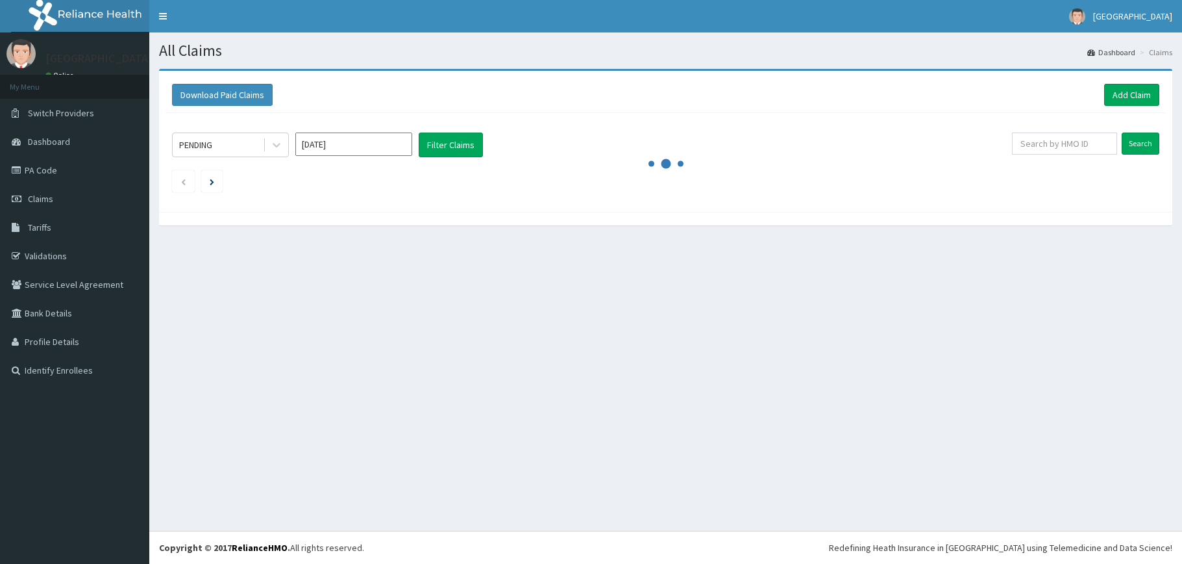 Image resolution: width=1182 pixels, height=564 pixels. I want to click on svg: audio-loading, so click(666, 164).